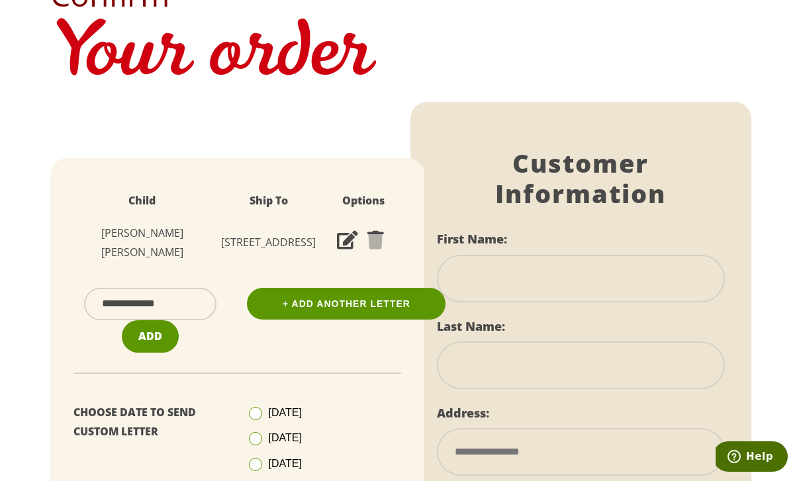  I want to click on label: Address:, so click(463, 413).